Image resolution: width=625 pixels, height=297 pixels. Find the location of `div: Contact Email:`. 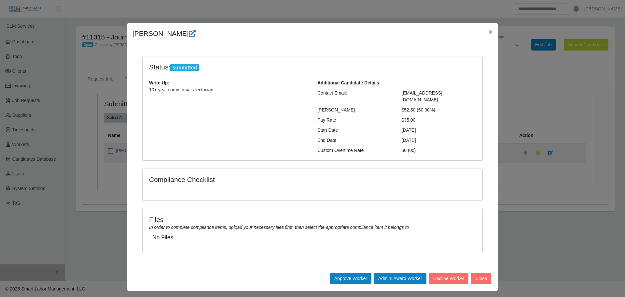

div: Contact Email: is located at coordinates (354, 96).